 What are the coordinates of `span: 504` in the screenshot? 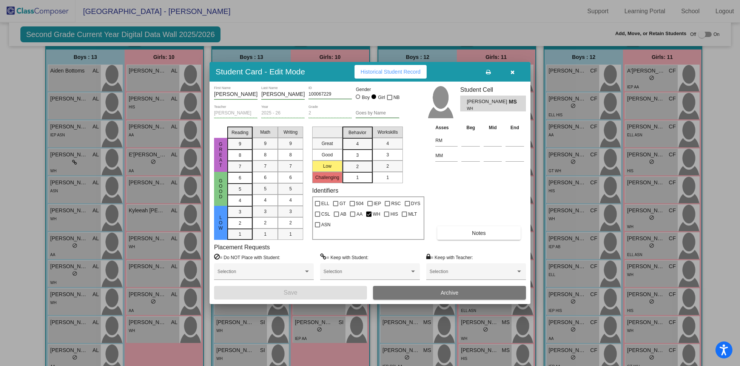 It's located at (360, 203).